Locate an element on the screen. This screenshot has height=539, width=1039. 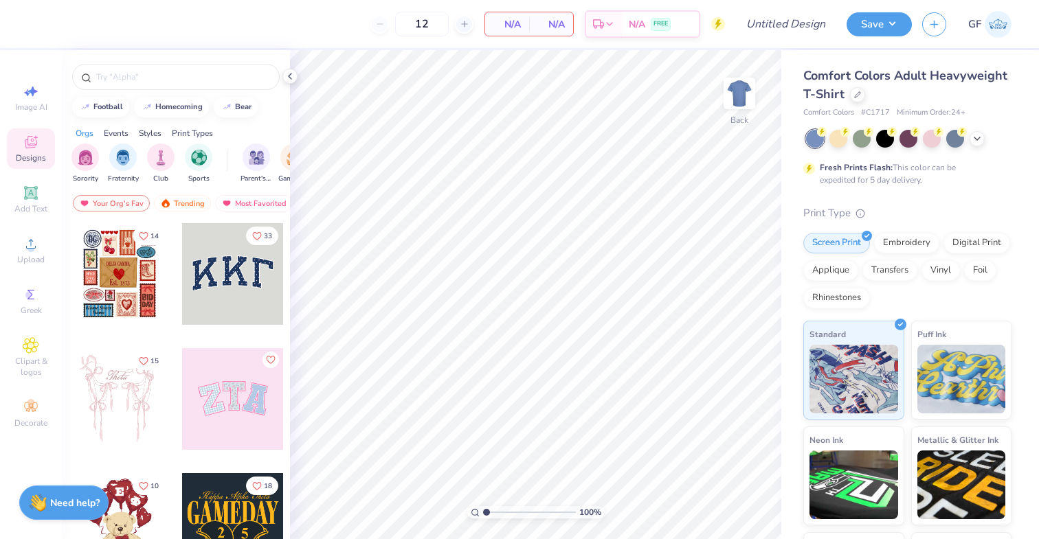
div: Print Types is located at coordinates (192, 133).